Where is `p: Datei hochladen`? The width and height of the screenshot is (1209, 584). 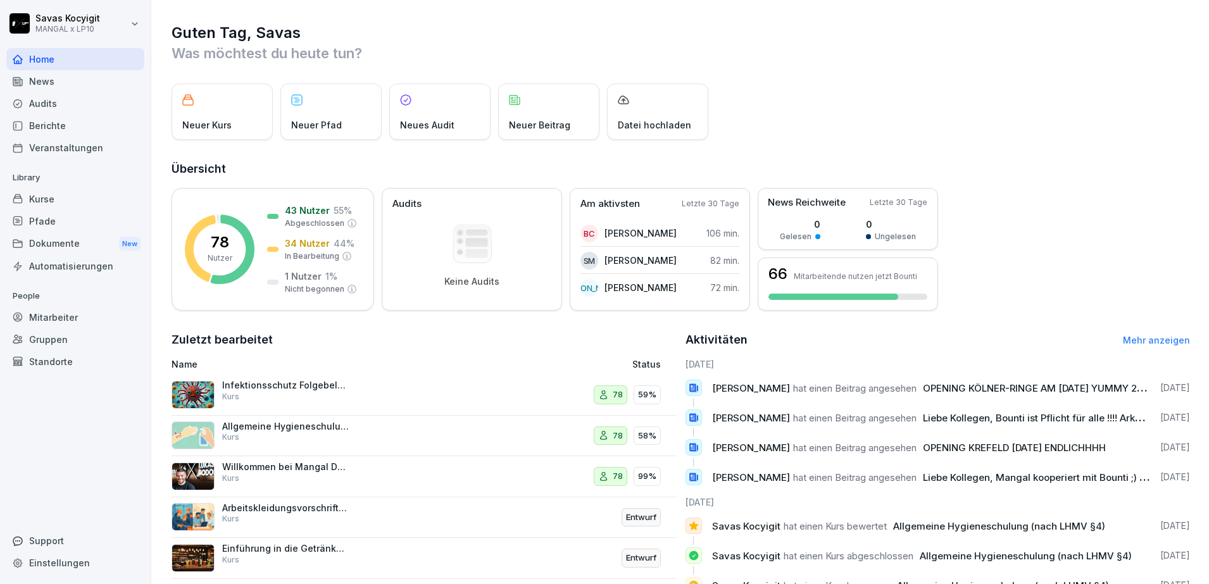 p: Datei hochladen is located at coordinates (654, 125).